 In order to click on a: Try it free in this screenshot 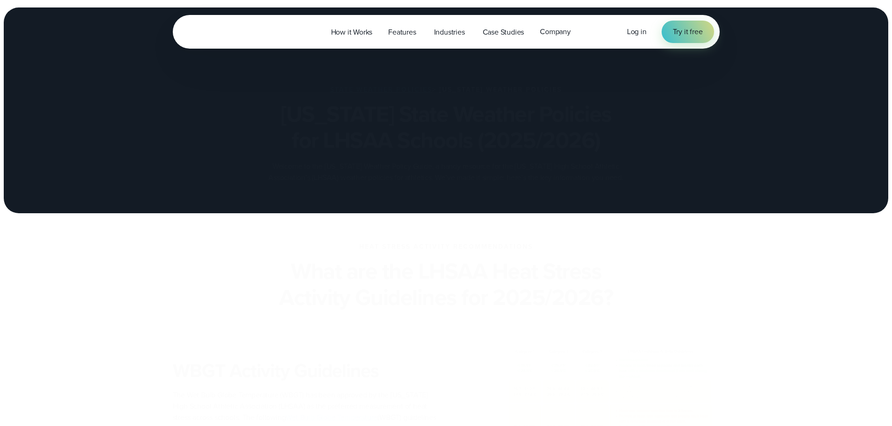, I will do `click(688, 32)`.